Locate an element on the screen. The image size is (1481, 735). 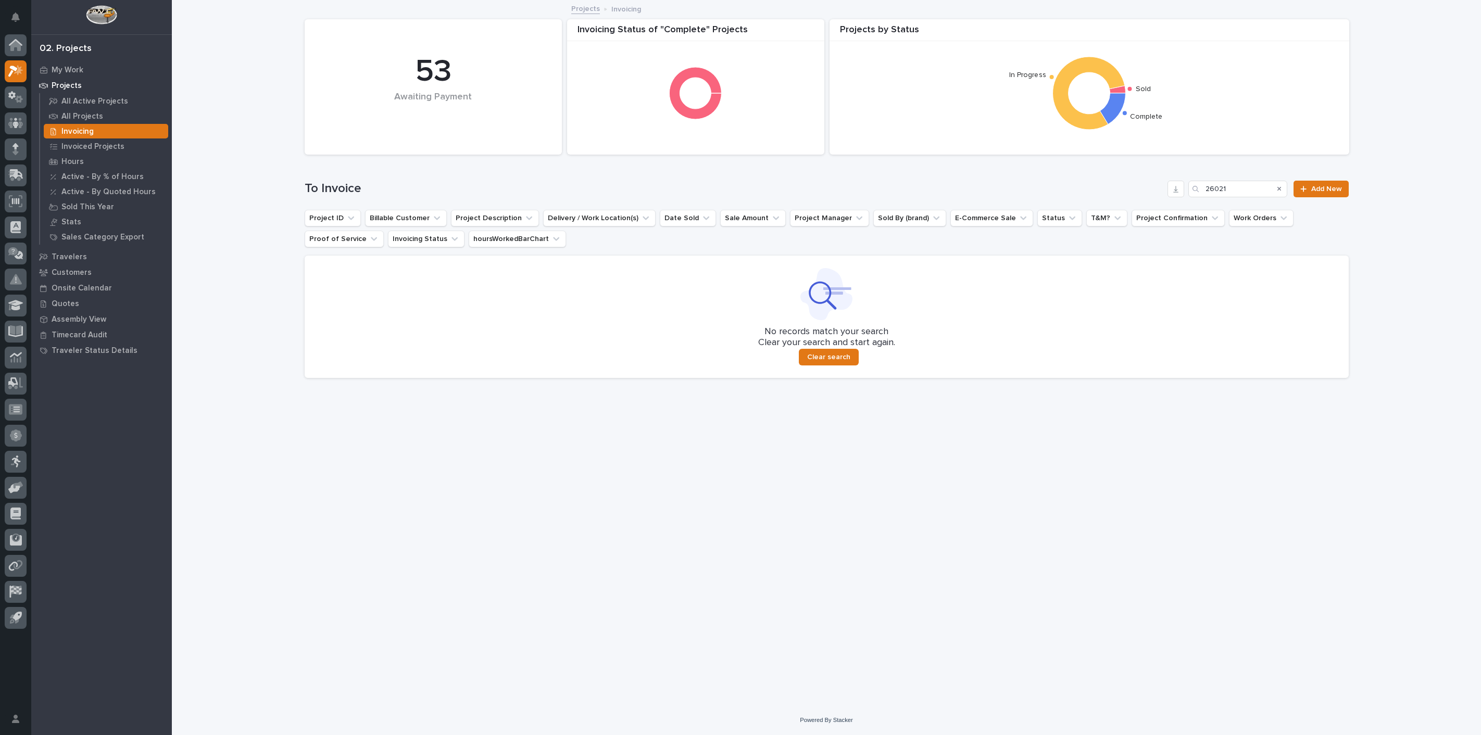
p: Active - By % of Hours is located at coordinates (103, 177).